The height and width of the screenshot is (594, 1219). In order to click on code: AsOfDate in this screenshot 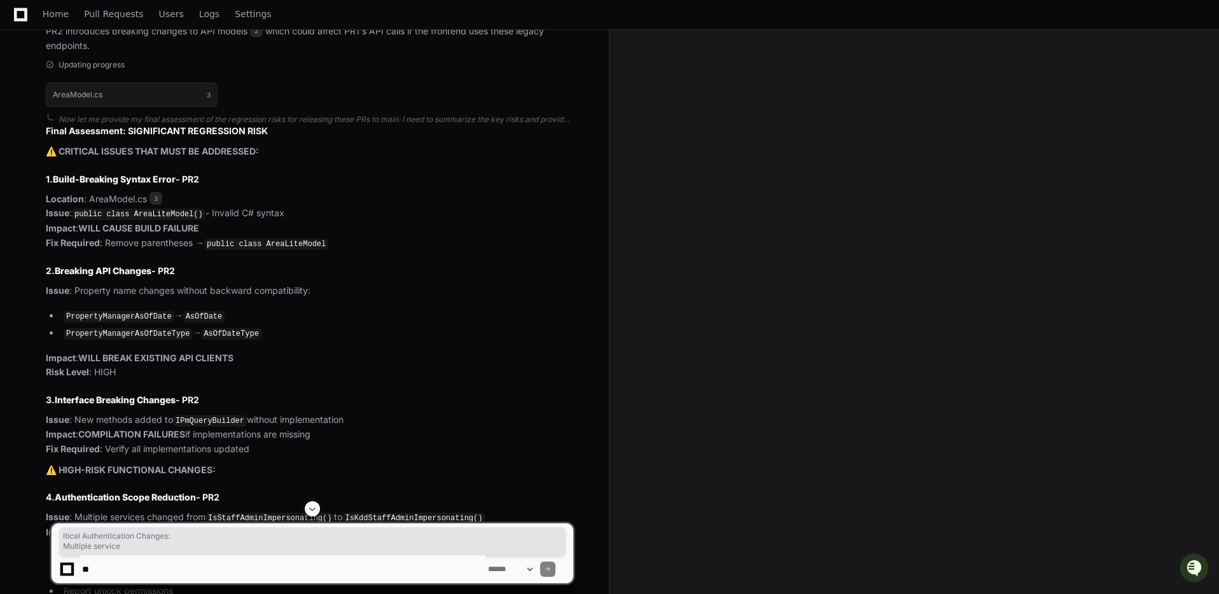, I will do `click(204, 317)`.